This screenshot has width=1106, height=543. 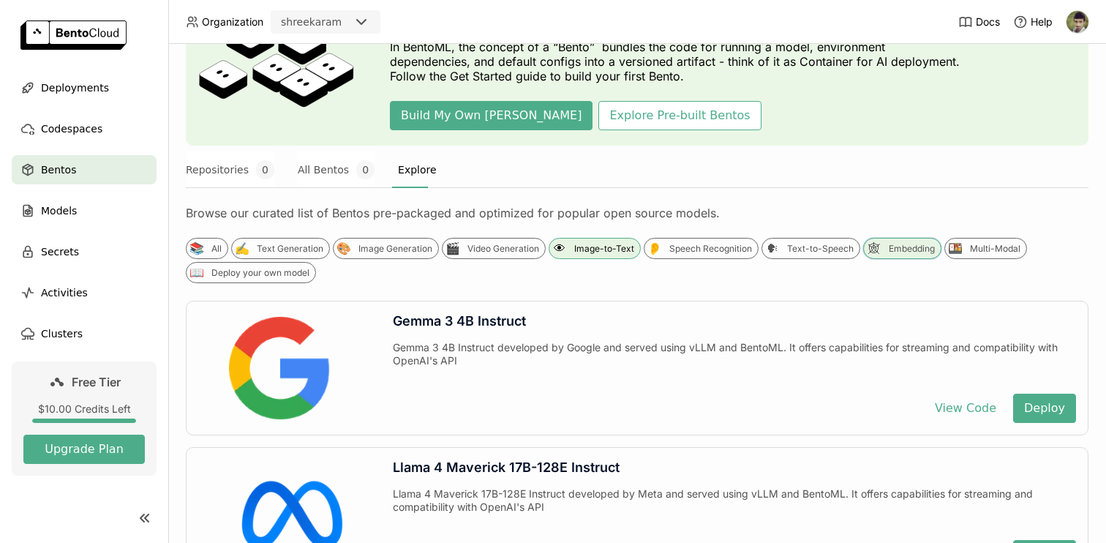 What do you see at coordinates (96, 382) in the screenshot?
I see `span: Free Tier` at bounding box center [96, 382].